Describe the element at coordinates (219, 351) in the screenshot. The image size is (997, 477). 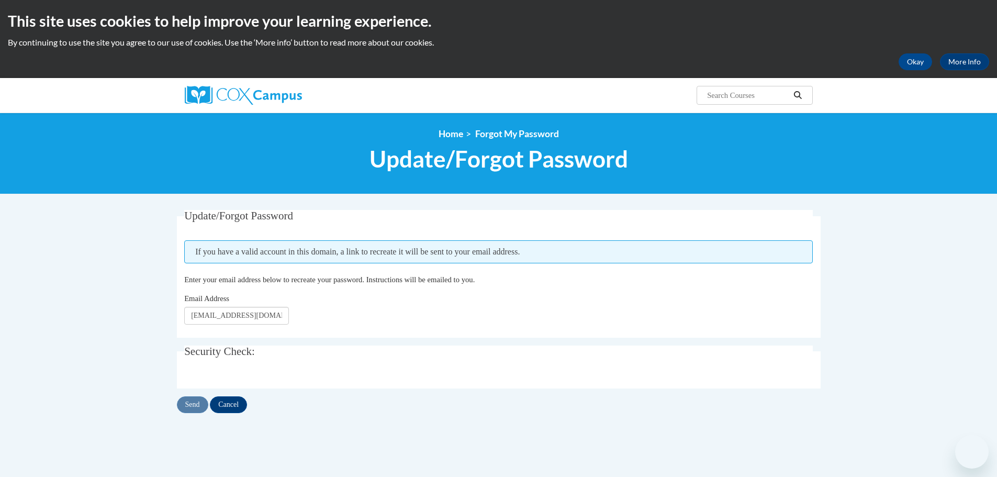
I see `span: Security Check:` at that location.